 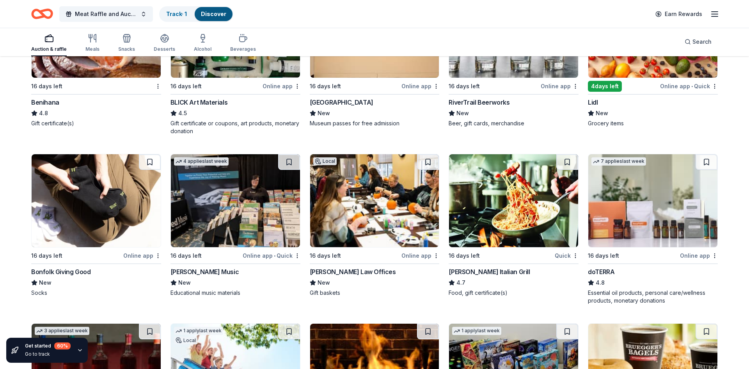 What do you see at coordinates (374, 292) in the screenshot?
I see `div: Gift baskets` at bounding box center [374, 292].